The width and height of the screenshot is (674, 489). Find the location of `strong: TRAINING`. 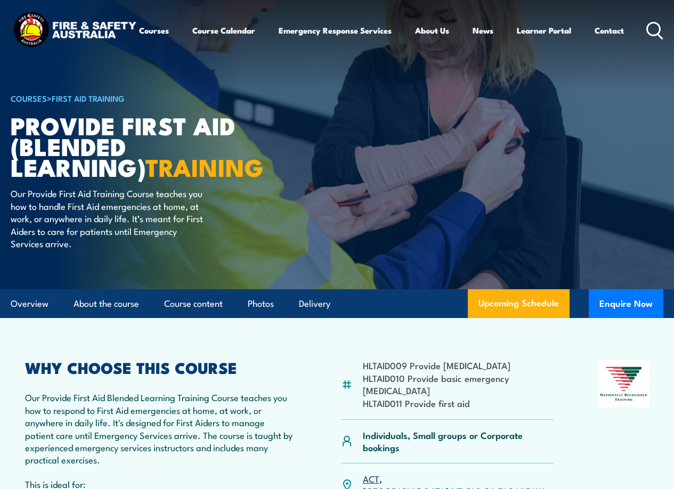

strong: TRAINING is located at coordinates (205, 166).